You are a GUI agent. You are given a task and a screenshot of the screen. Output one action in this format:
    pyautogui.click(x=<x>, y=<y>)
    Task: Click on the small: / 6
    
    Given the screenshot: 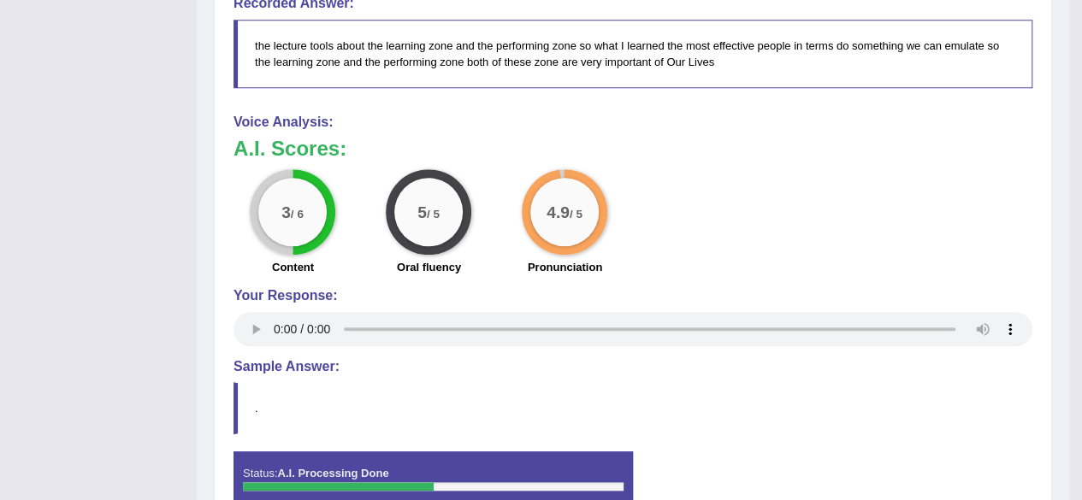 What is the action you would take?
    pyautogui.click(x=297, y=213)
    